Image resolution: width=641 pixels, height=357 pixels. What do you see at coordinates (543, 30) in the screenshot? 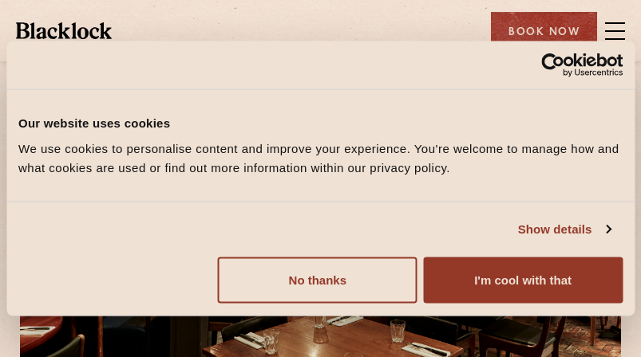
I see `div: Book Now` at bounding box center [543, 30].